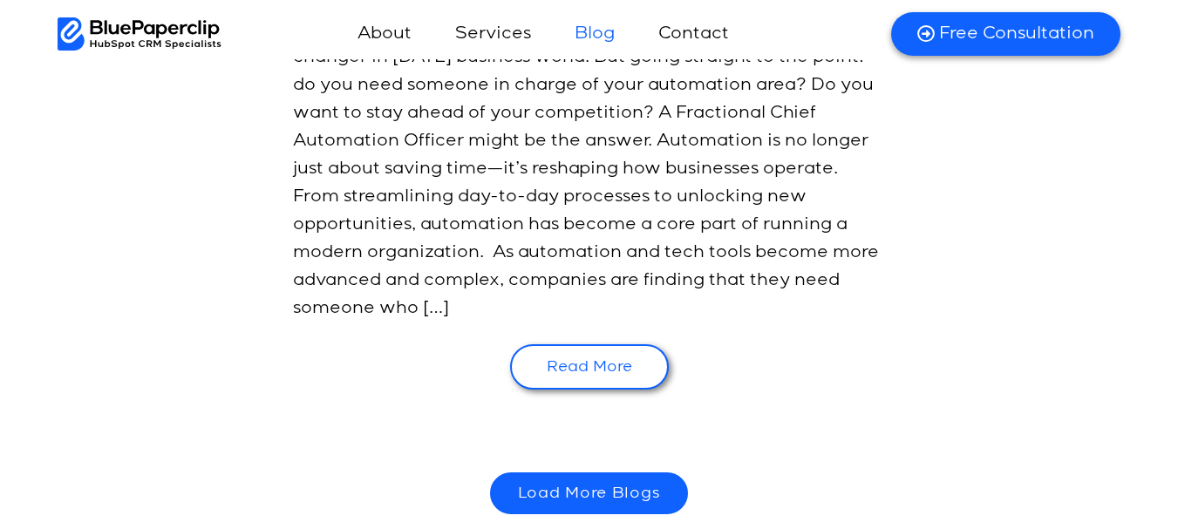  I want to click on nav: Menu, so click(545, 34).